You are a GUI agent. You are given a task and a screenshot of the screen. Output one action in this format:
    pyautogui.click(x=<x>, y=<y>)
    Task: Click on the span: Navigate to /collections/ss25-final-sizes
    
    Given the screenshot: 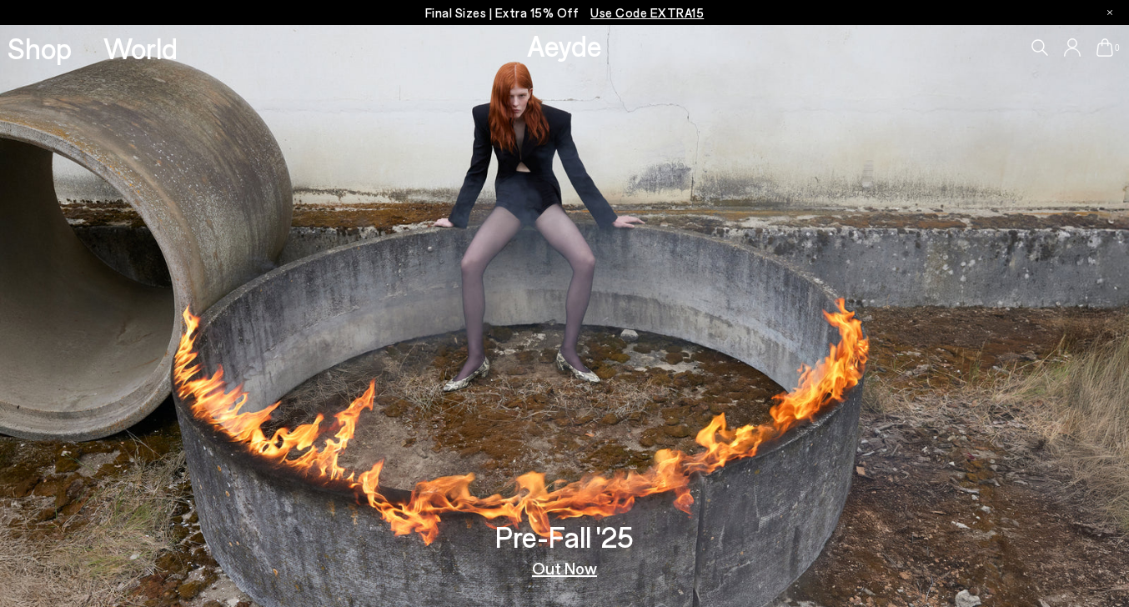 What is the action you would take?
    pyautogui.click(x=647, y=13)
    